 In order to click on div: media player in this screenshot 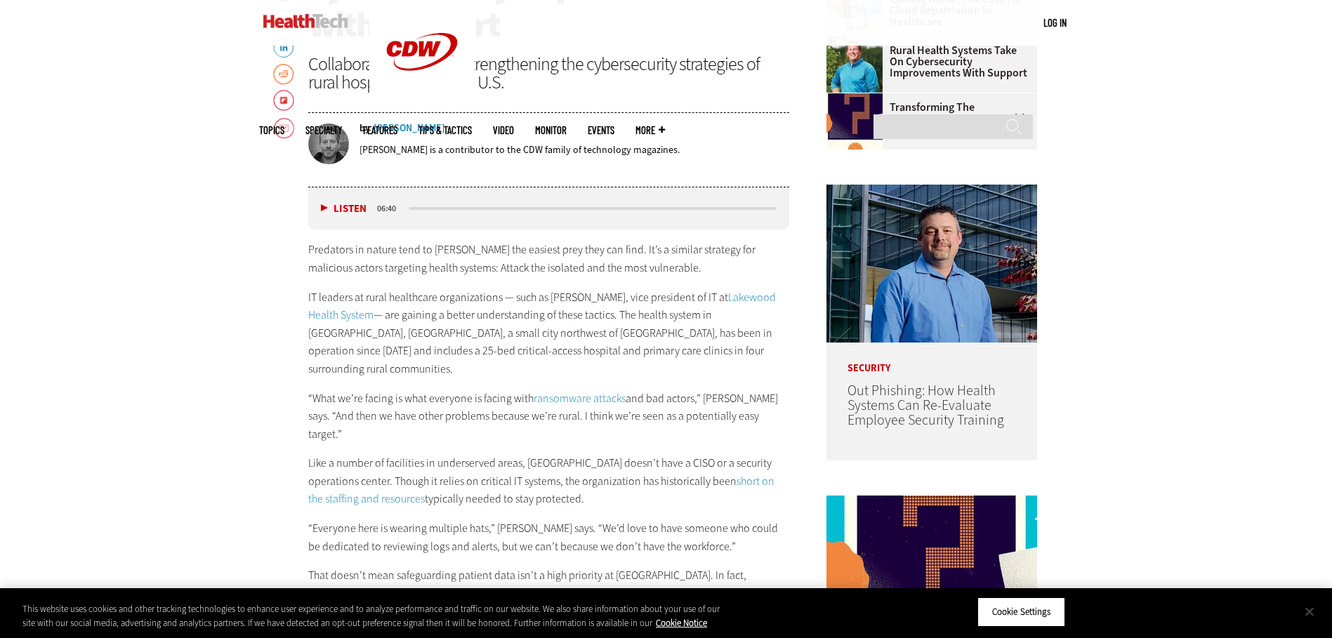, I will do `click(549, 208)`.